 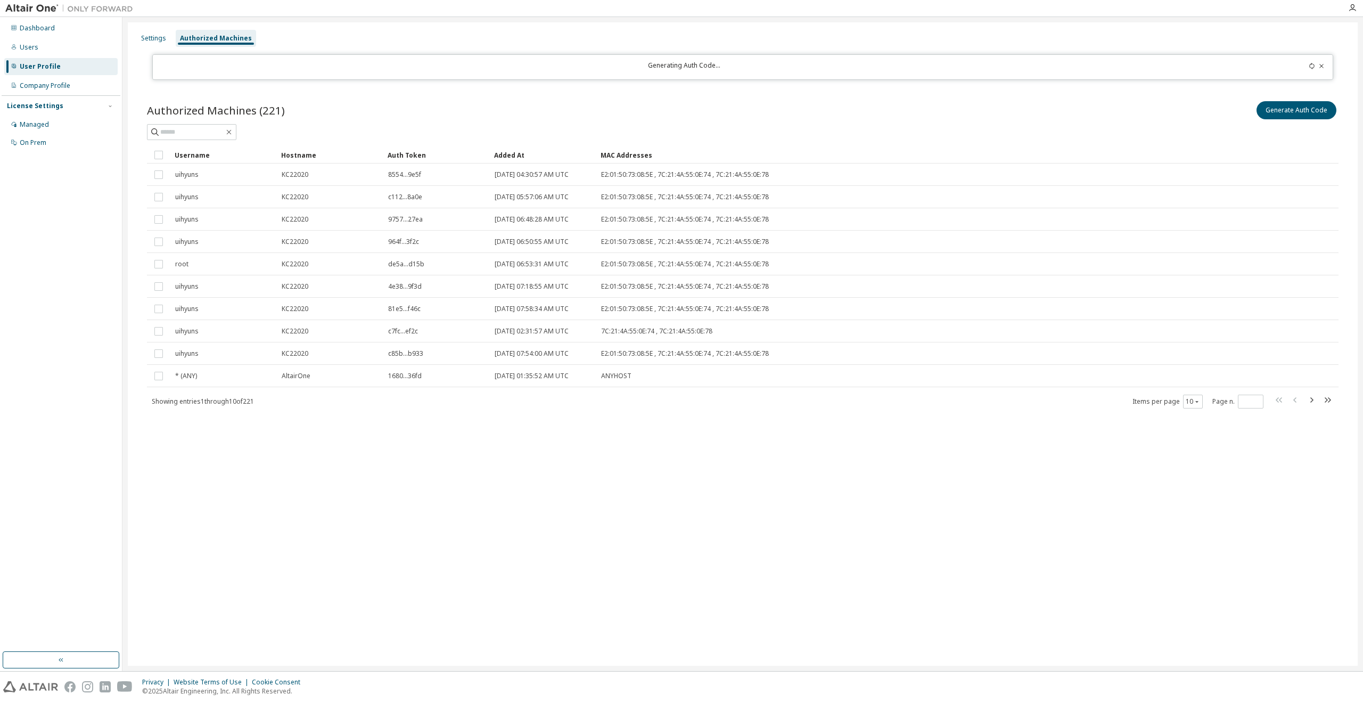 What do you see at coordinates (105, 686) in the screenshot?
I see `img: linkedin.svg` at bounding box center [105, 686].